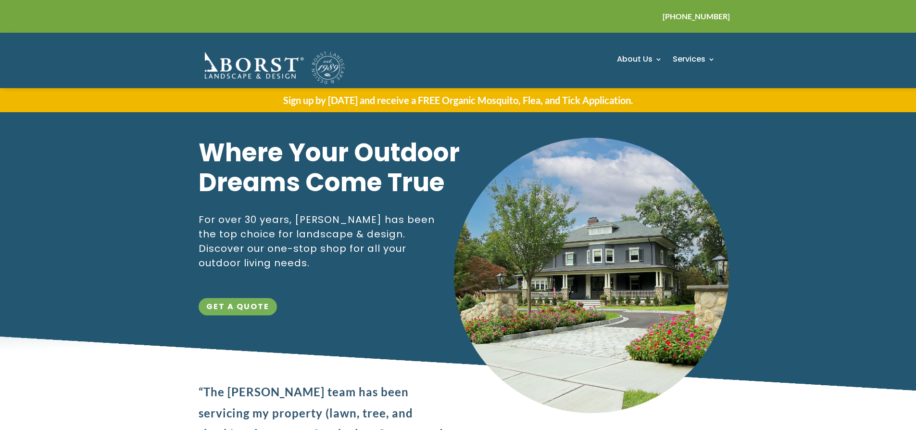 This screenshot has width=916, height=430. What do you see at coordinates (272, 67) in the screenshot?
I see `img: Borst-Logo-highres` at bounding box center [272, 67].